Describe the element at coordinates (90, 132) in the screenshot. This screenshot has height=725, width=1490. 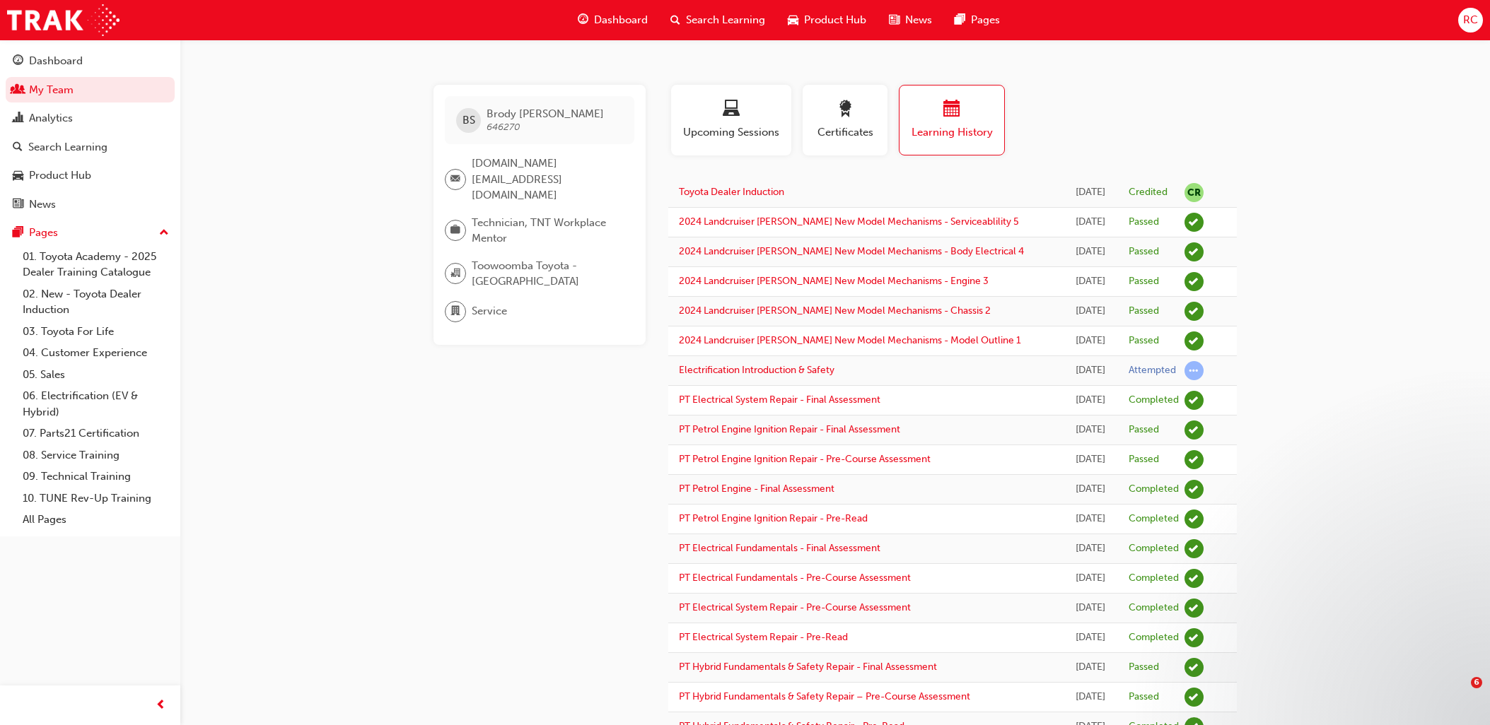
I see `button: DashboardMy TeamAnalyticsSearch LearningProduct HubNews` at that location.